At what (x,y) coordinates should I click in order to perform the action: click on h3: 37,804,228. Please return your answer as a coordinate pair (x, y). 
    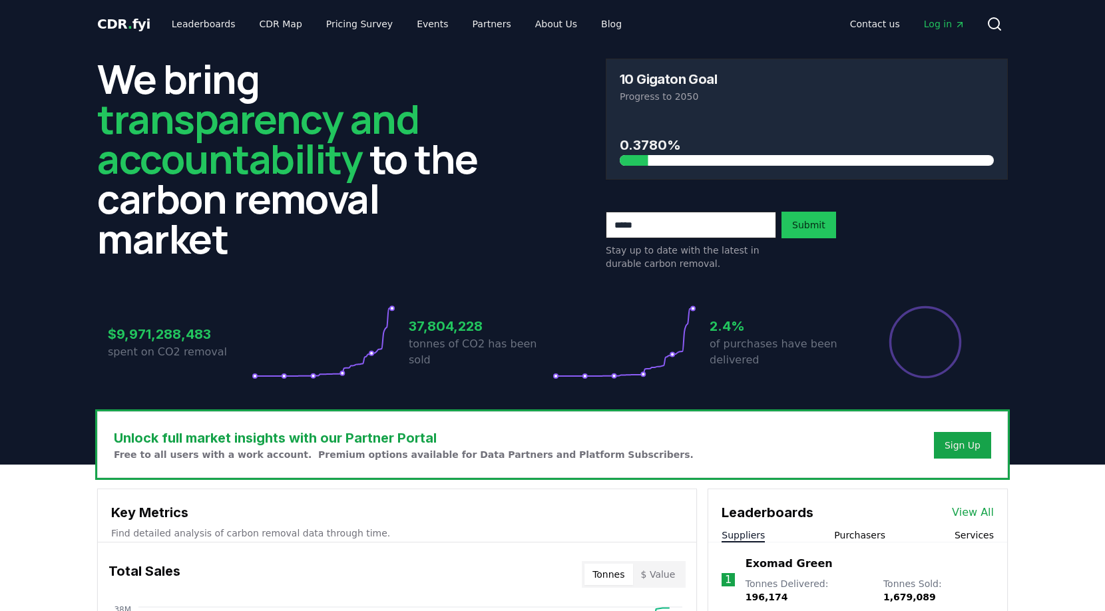
    Looking at the image, I should click on (481, 326).